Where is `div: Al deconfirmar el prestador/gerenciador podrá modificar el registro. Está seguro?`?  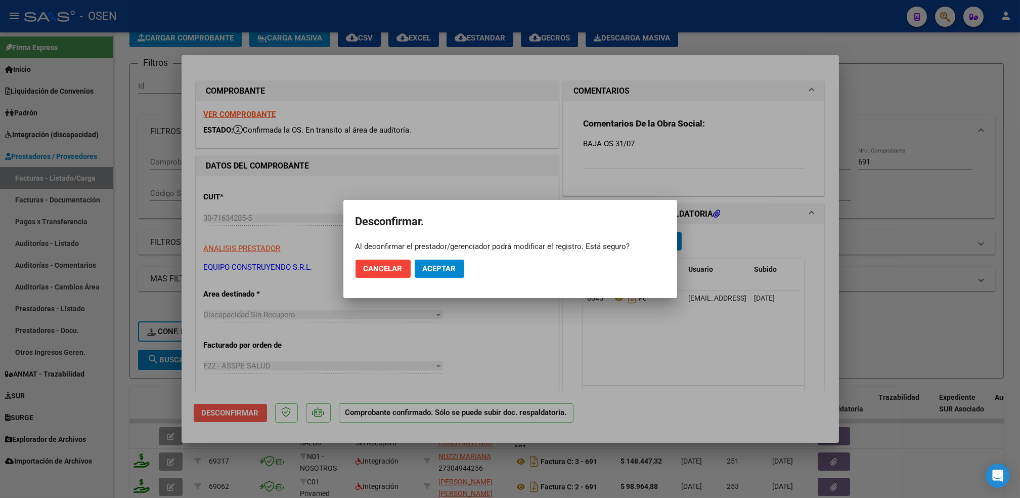 div: Al deconfirmar el prestador/gerenciador podrá modificar el registro. Está seguro? is located at coordinates (510, 246).